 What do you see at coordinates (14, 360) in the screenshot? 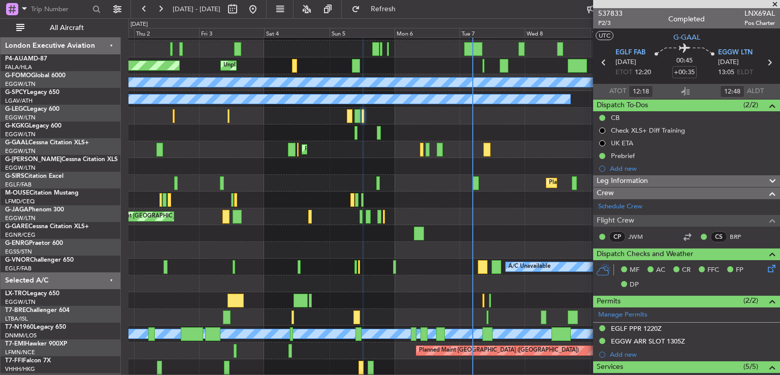
I see `span: T7-FFI` at bounding box center [14, 360].